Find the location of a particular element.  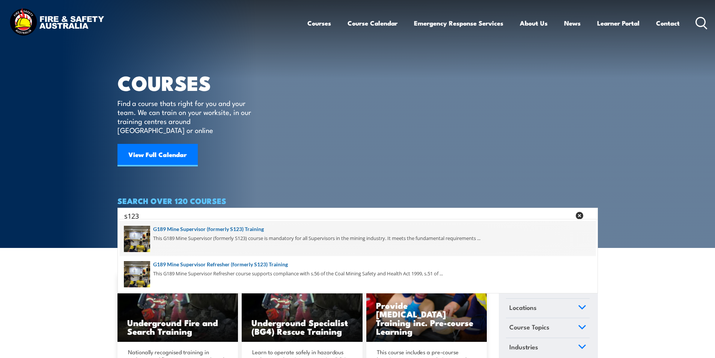

a: G189 Mine Supervisor Refresher (formerly S123) Training is located at coordinates (358, 264).